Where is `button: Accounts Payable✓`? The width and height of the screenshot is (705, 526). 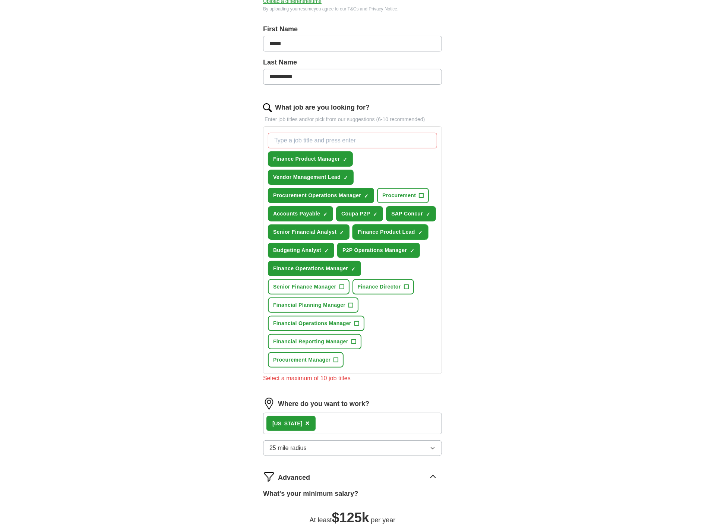
button: Accounts Payable✓ is located at coordinates (300, 214).